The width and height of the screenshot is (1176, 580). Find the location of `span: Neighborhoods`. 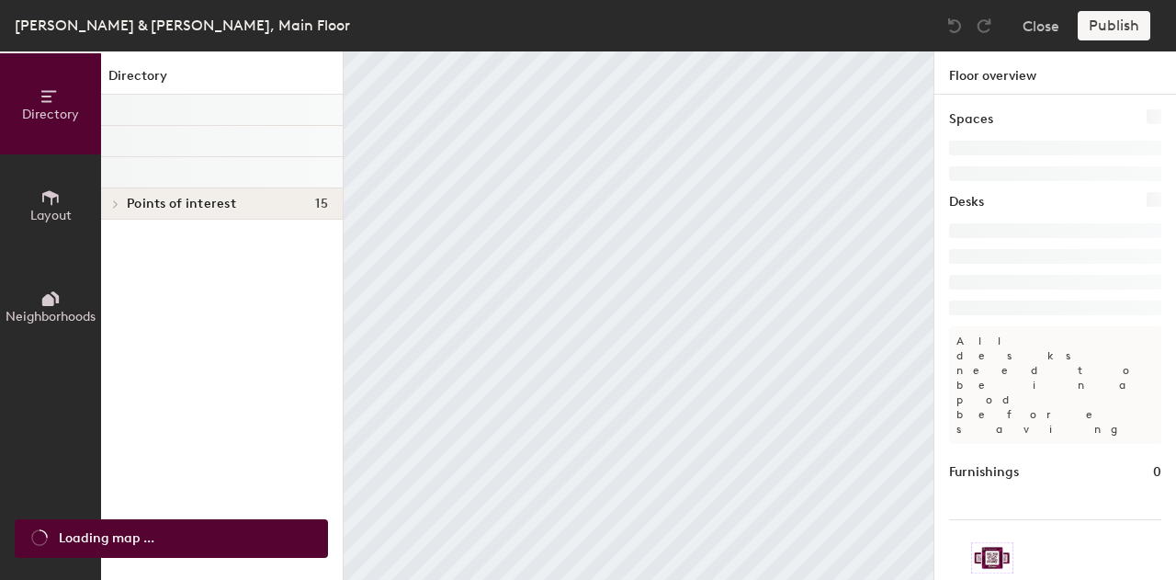

span: Neighborhoods is located at coordinates (51, 316).